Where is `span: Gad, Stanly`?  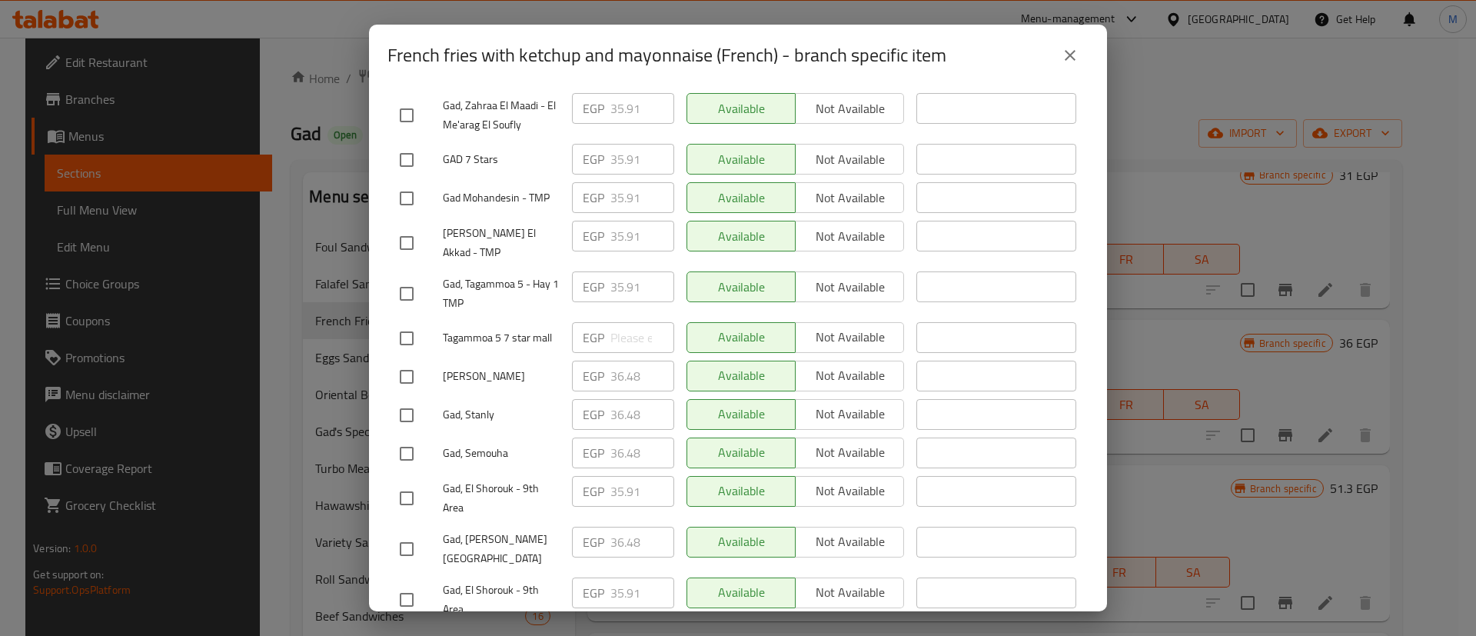 span: Gad, Stanly is located at coordinates (501, 414).